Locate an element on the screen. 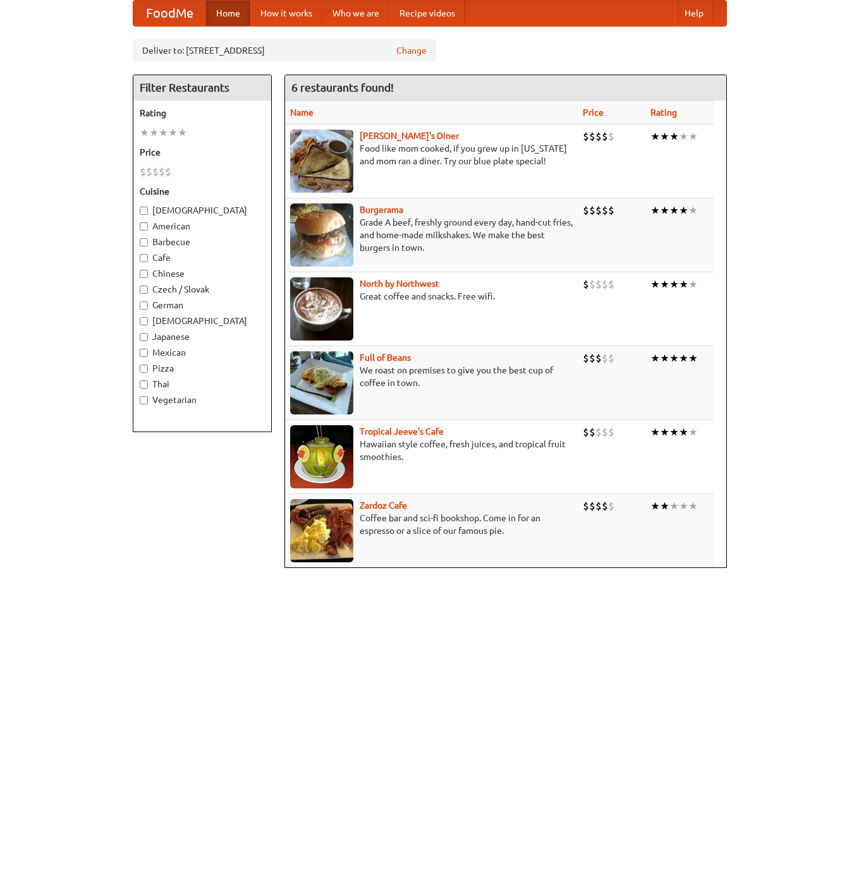  a: Burgerama is located at coordinates (381, 210).